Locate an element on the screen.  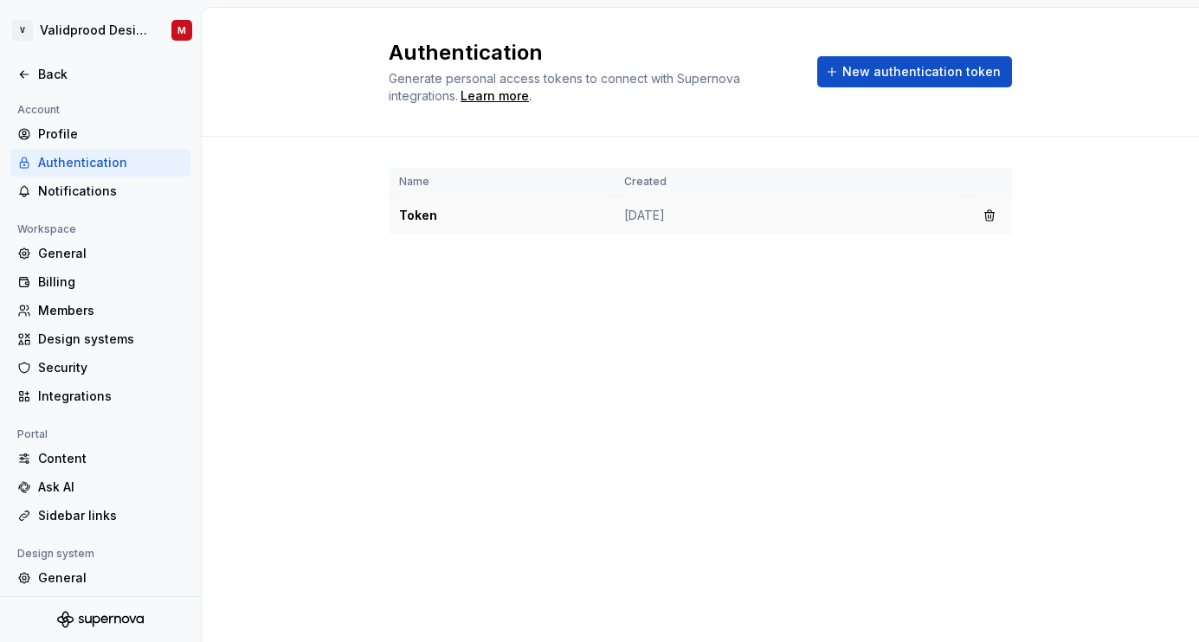
a: Integrations is located at coordinates (100, 396).